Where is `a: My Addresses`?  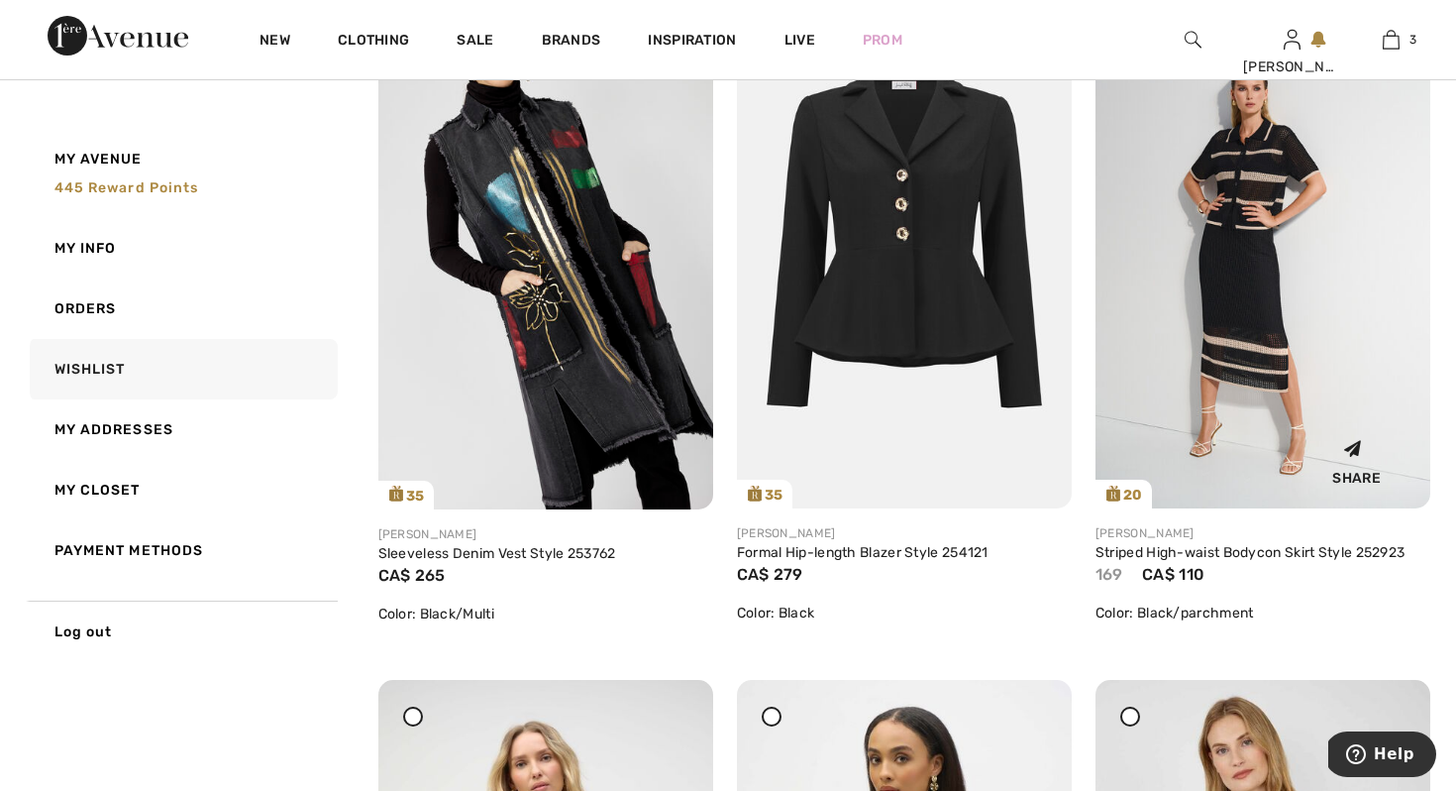 a: My Addresses is located at coordinates (181, 429).